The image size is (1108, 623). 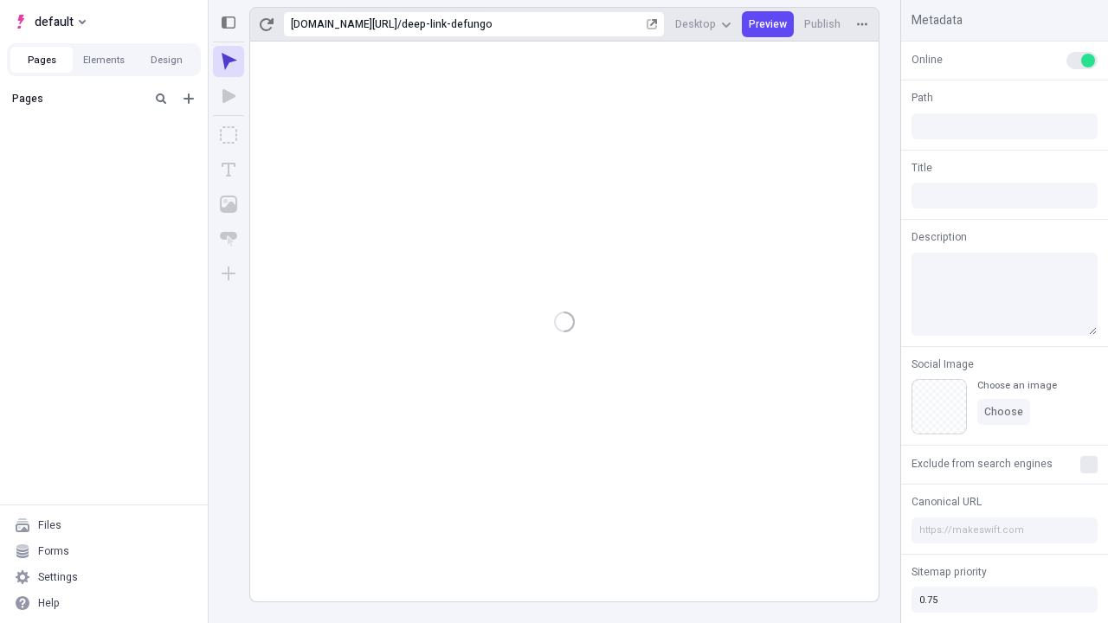 What do you see at coordinates (54, 551) in the screenshot?
I see `div: Forms` at bounding box center [54, 551].